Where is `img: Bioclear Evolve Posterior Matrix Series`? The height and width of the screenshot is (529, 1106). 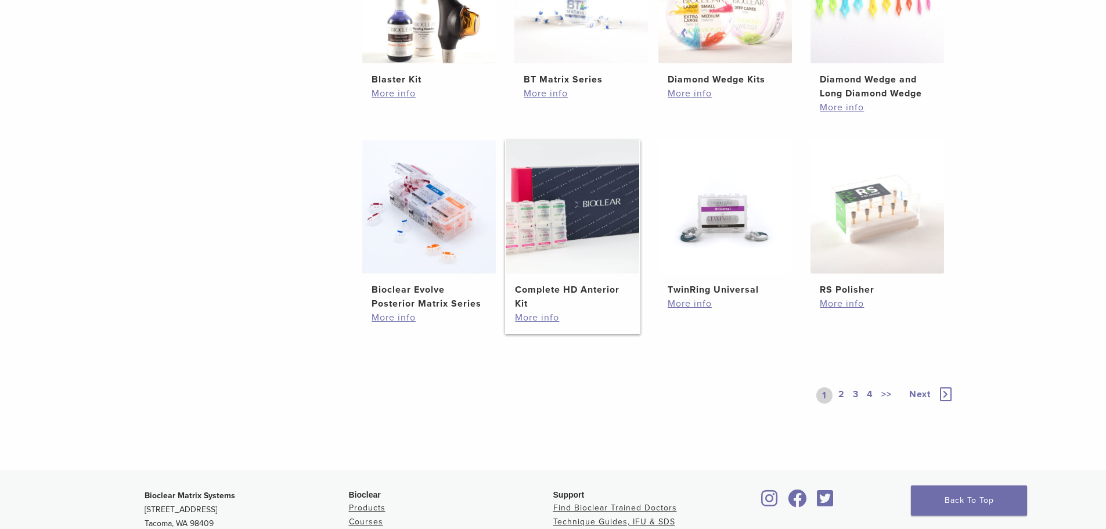
img: Bioclear Evolve Posterior Matrix Series is located at coordinates (429, 207).